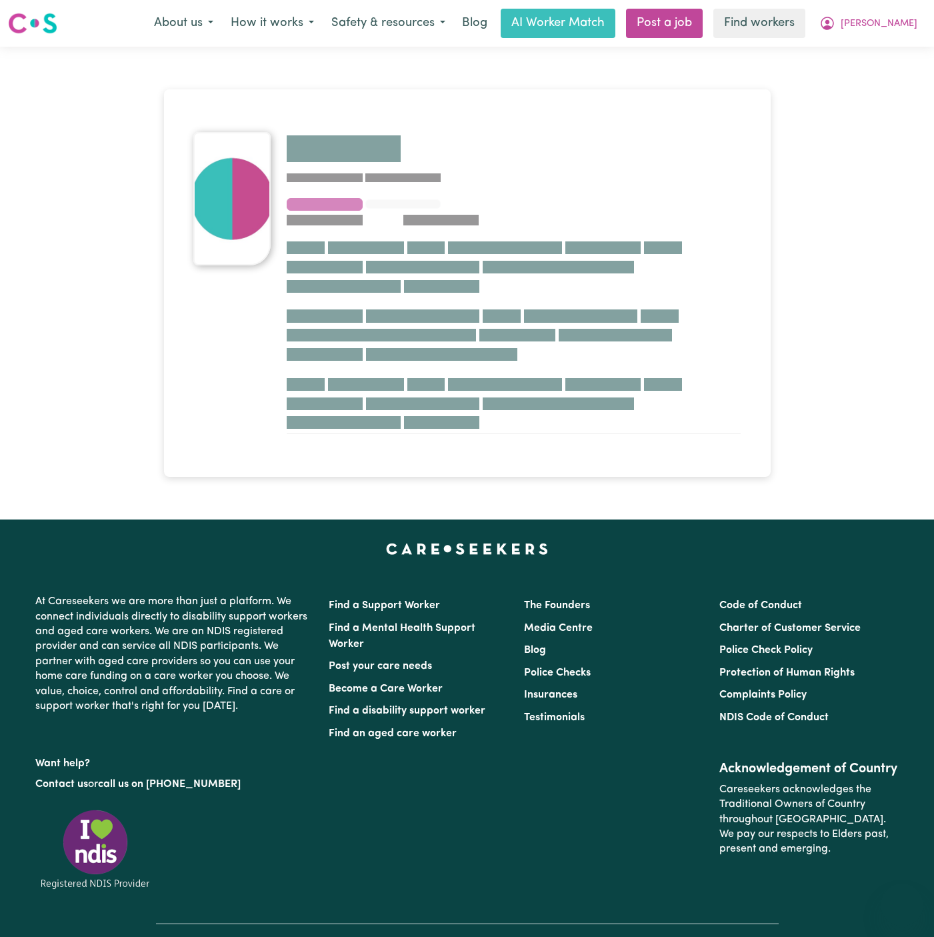  Describe the element at coordinates (174, 654) in the screenshot. I see `p: At Careseekers we are more than just a platform. We connect individuals directly to disability su...` at that location.